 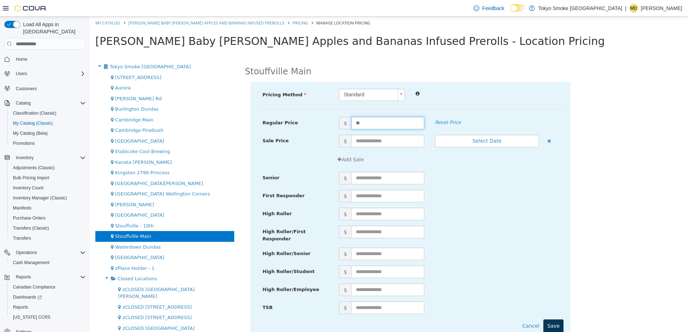 I want to click on a: Bulk Pricing Import, so click(x=31, y=178).